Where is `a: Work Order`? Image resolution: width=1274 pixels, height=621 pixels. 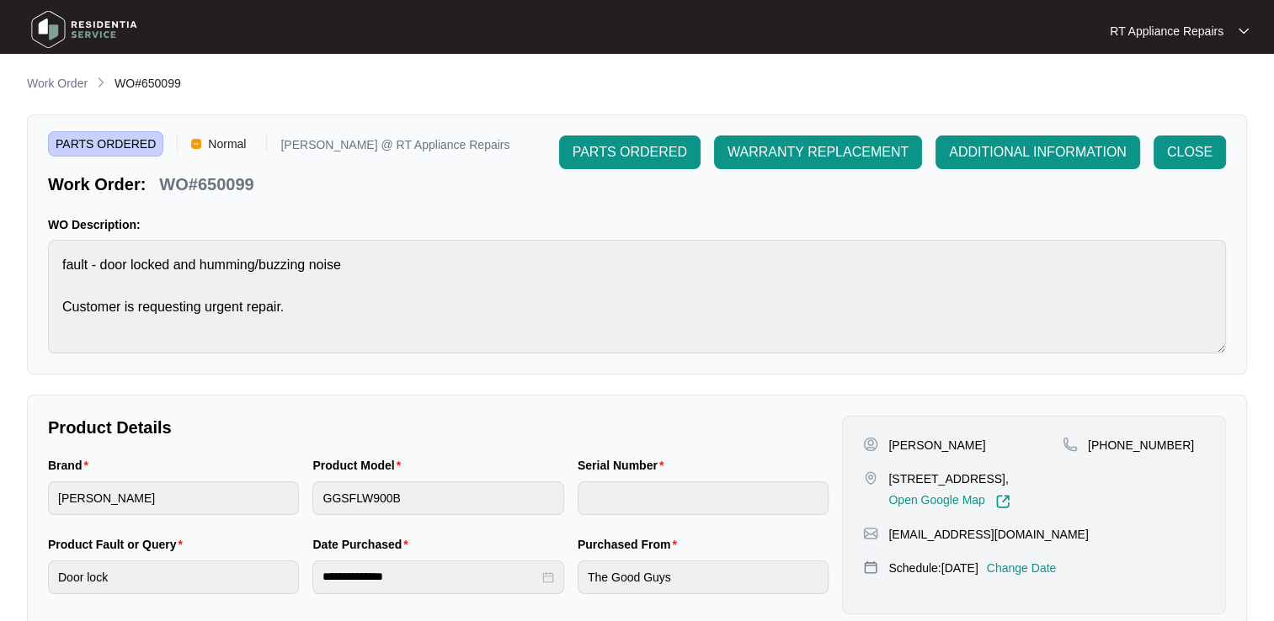 a: Work Order is located at coordinates (57, 84).